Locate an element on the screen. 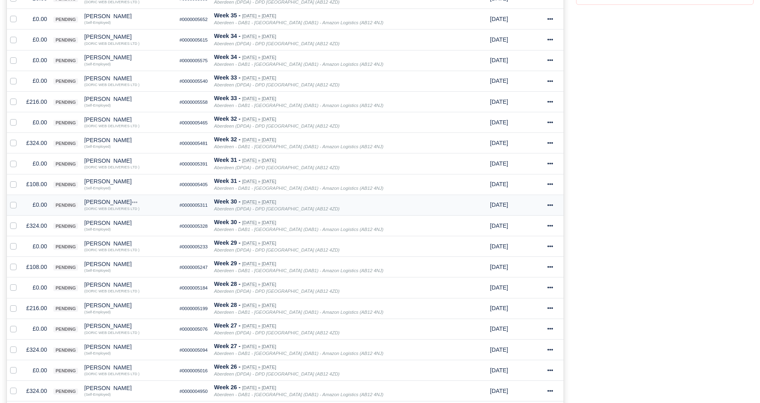 The image size is (760, 403). small: #0000005199 is located at coordinates (194, 309).